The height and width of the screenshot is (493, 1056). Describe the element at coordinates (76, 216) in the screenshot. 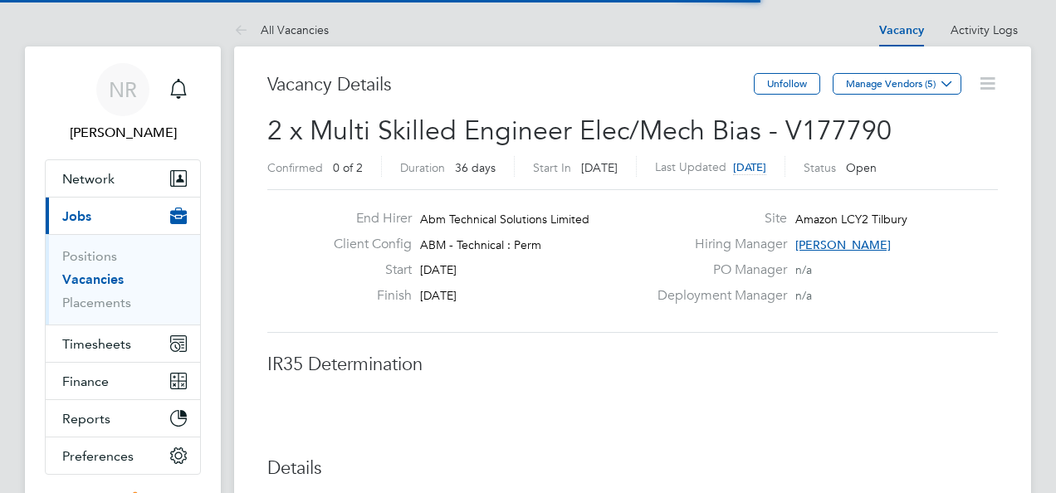

I see `span: Jobs` at that location.